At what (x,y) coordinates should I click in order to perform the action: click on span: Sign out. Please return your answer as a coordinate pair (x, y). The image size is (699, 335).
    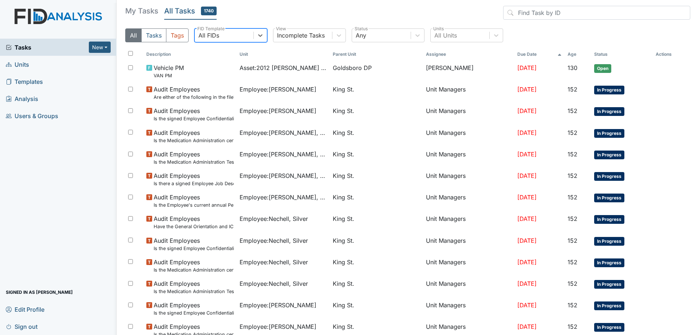
    Looking at the image, I should click on (21, 326).